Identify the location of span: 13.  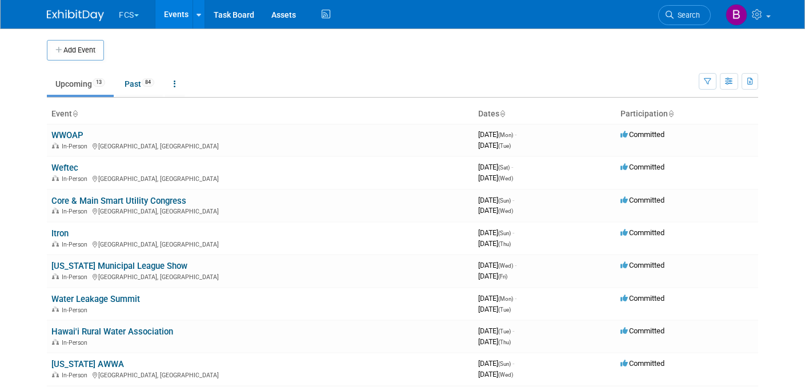
(99, 82).